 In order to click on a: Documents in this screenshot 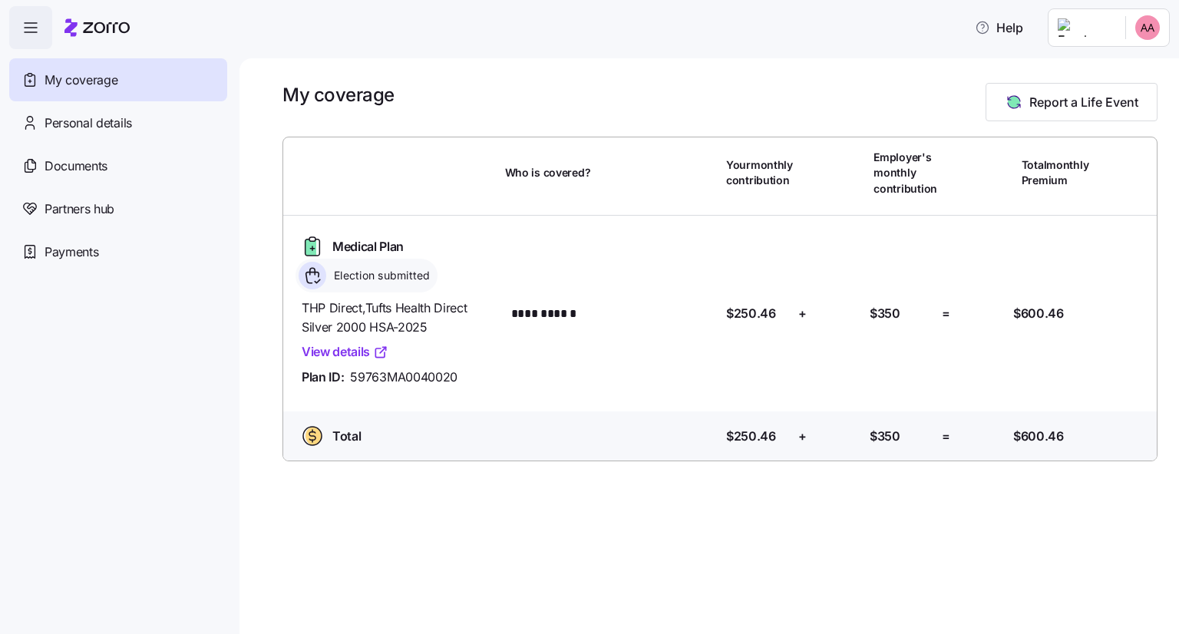, I will do `click(118, 166)`.